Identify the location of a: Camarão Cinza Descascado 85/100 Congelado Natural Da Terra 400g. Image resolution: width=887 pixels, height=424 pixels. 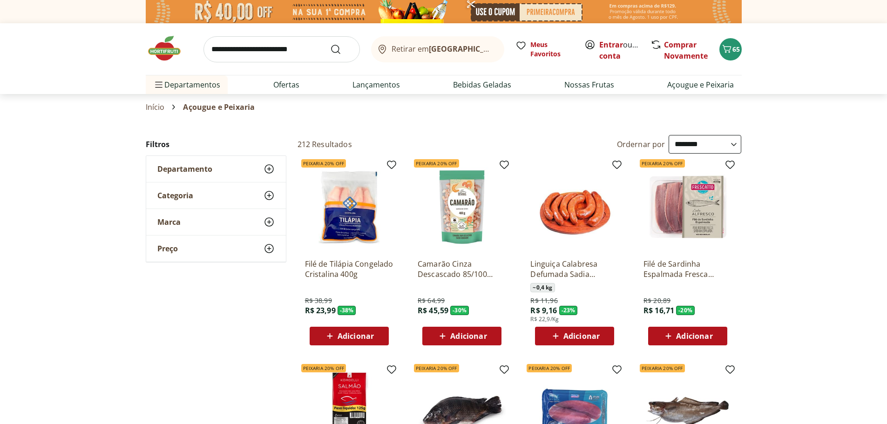
(462, 269).